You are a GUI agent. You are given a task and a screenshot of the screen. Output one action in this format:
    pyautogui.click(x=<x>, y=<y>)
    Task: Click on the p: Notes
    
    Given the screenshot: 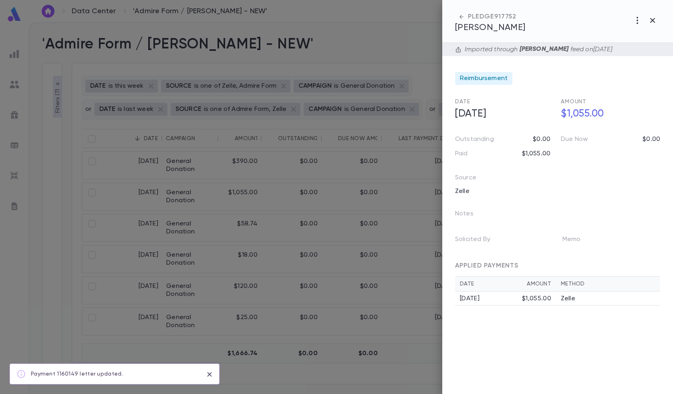 What is the action you would take?
    pyautogui.click(x=471, y=216)
    